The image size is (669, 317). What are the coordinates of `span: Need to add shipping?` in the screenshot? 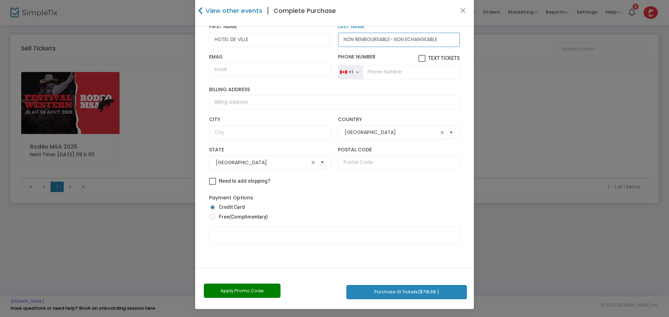 It's located at (245, 181).